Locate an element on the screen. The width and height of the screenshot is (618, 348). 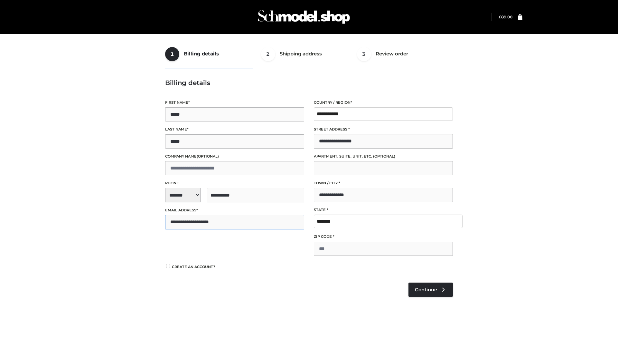
input: Create an account? is located at coordinates (168, 266).